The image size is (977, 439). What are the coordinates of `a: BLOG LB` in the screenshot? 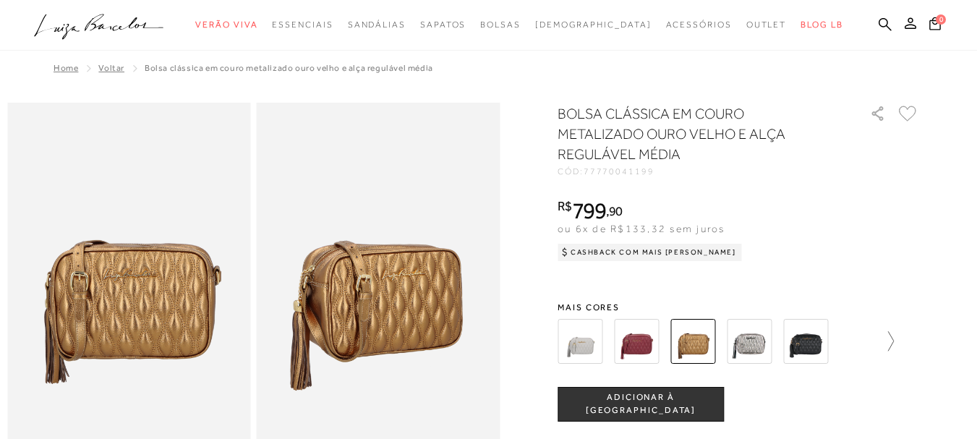 It's located at (822, 25).